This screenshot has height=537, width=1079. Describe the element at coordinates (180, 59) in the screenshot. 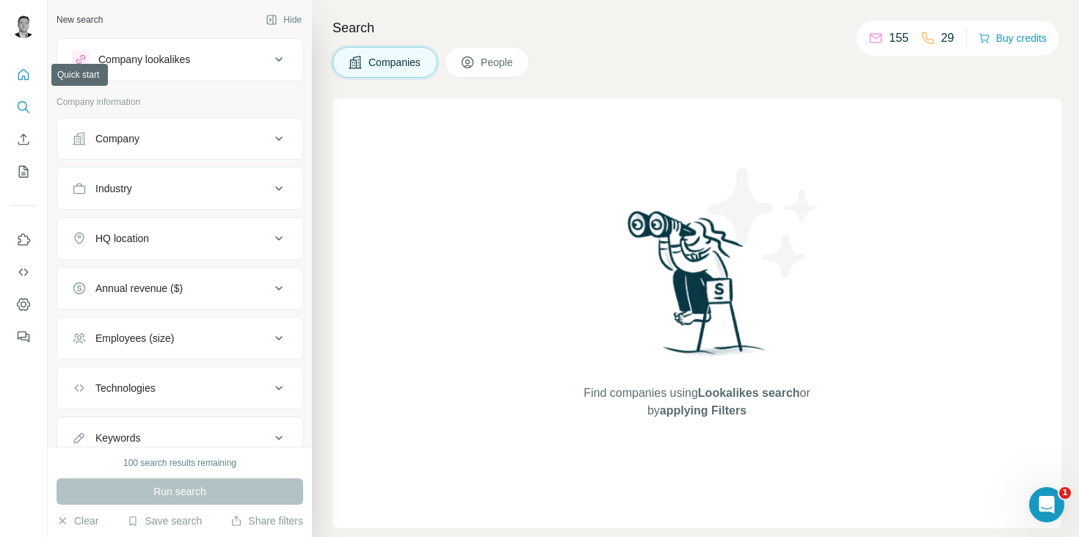

I see `button: Company lookalikes` at that location.